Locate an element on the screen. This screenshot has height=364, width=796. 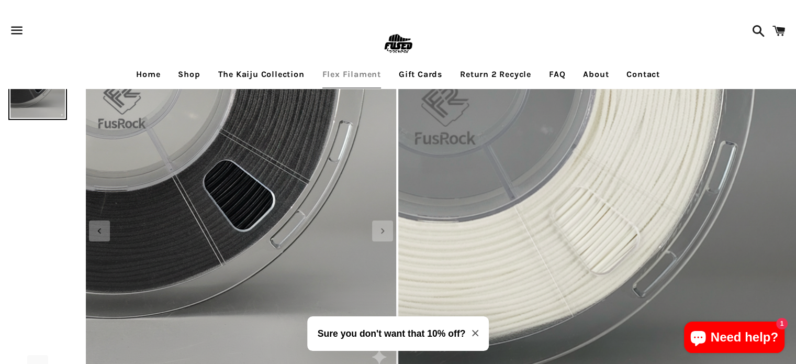
a: Home is located at coordinates (148, 74).